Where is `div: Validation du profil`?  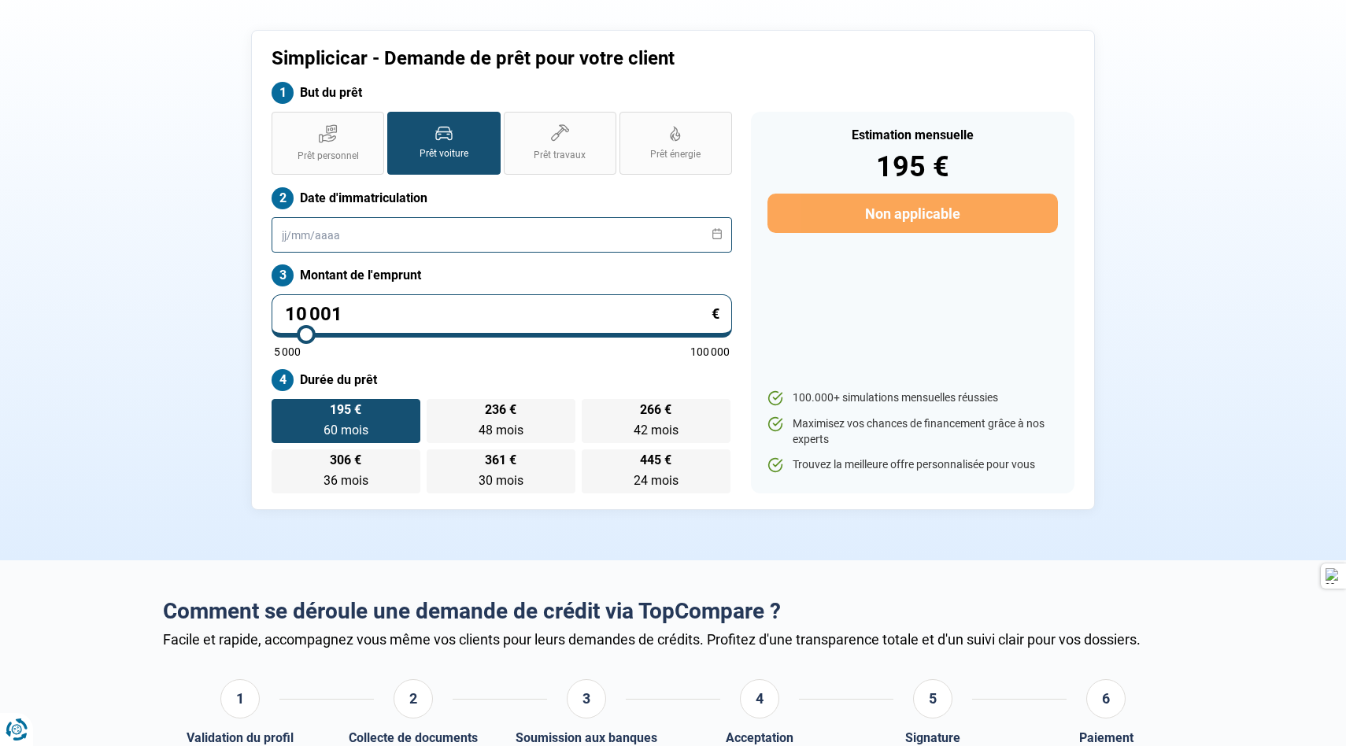
div: Validation du profil is located at coordinates (240, 738).